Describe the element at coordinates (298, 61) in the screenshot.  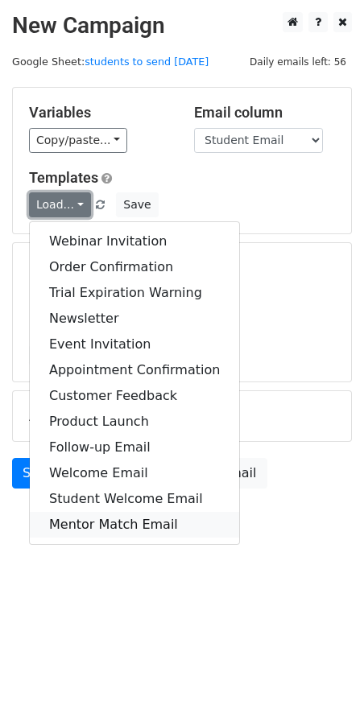
I see `a: Daily emails left: 56` at that location.